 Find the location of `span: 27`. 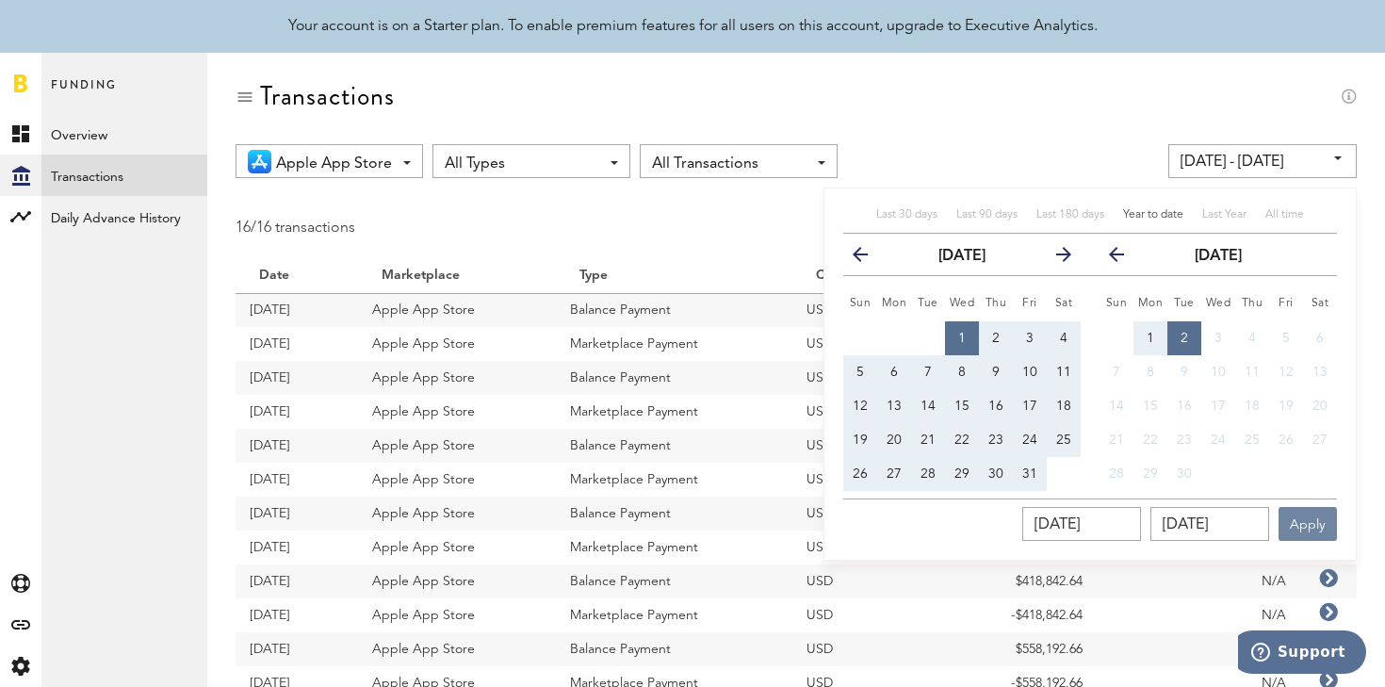

span: 27 is located at coordinates (894, 474).